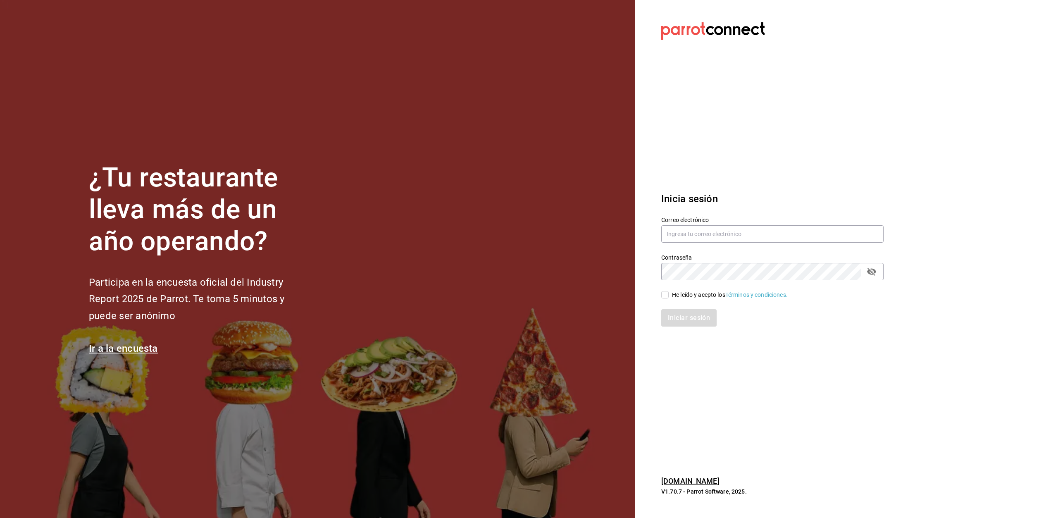 This screenshot has width=1058, height=518. Describe the element at coordinates (730, 295) in the screenshot. I see `div: He leído y acepto los` at that location.